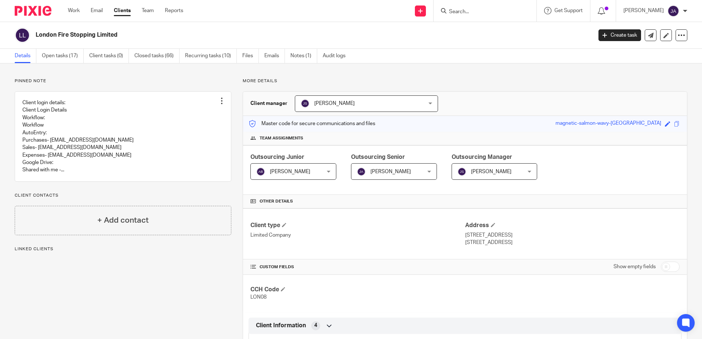 Image resolution: width=702 pixels, height=339 pixels. What do you see at coordinates (337, 56) in the screenshot?
I see `a: Audit logs` at bounding box center [337, 56].